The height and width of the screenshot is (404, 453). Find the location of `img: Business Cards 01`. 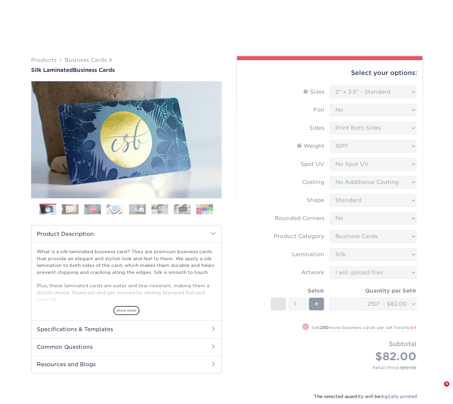

img: Business Cards 01 is located at coordinates (48, 210).